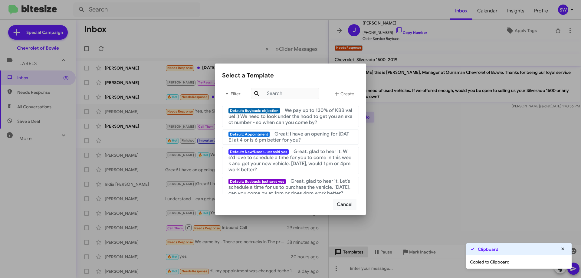 This screenshot has width=581, height=278. Describe the element at coordinates (291, 117) in the screenshot. I see `span: We pay up to 130% of KBB value! :) We need to look under the hood to get you an exact number - so...` at that location.